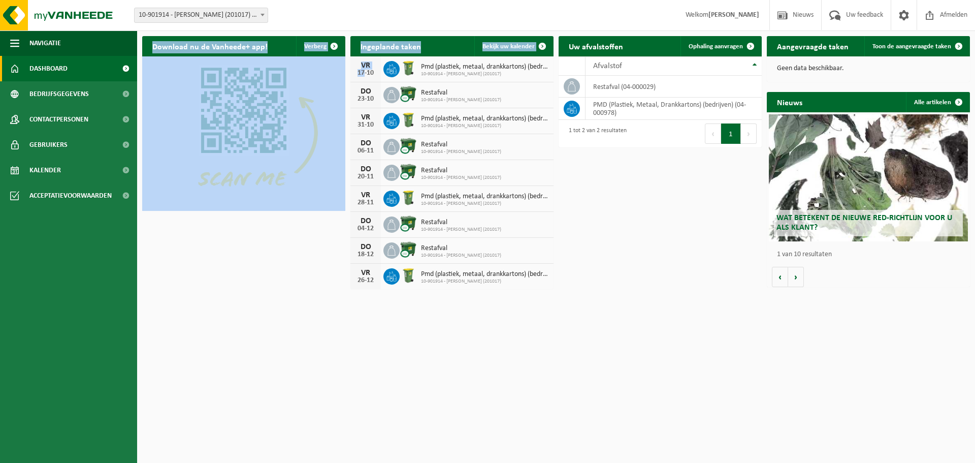 This screenshot has height=463, width=975. I want to click on p: Geen data beschikbaar., so click(868, 69).